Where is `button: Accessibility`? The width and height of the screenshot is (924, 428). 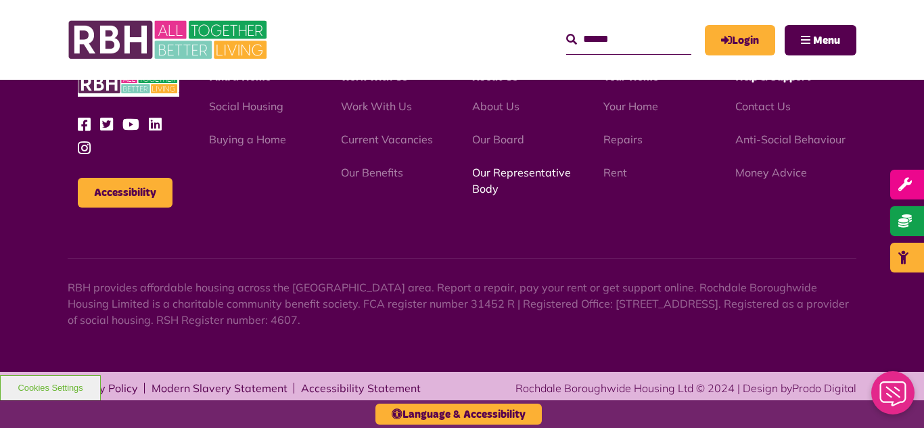 button: Accessibility is located at coordinates (125, 193).